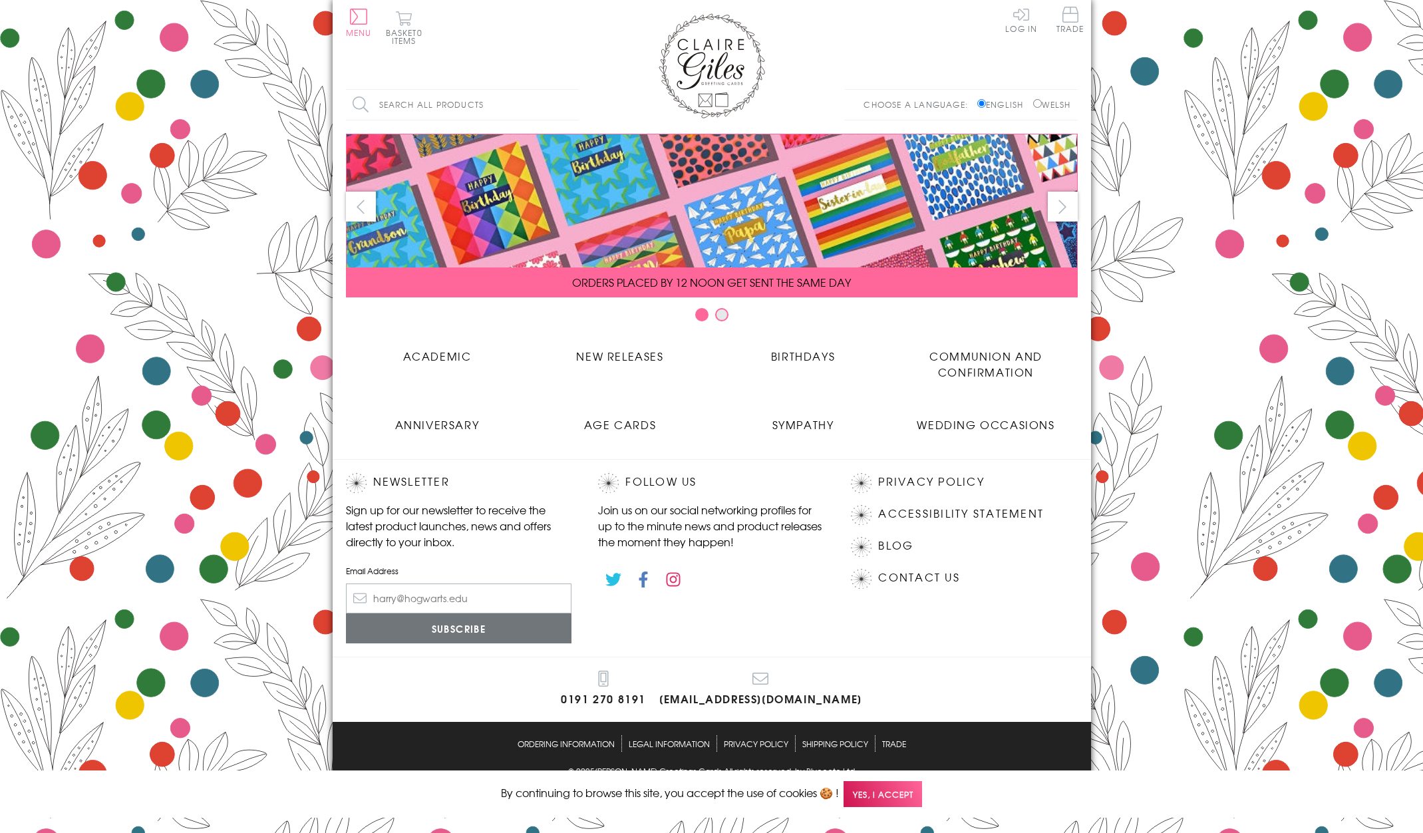 This screenshot has height=833, width=1423. What do you see at coordinates (437, 356) in the screenshot?
I see `span: Academic` at bounding box center [437, 356].